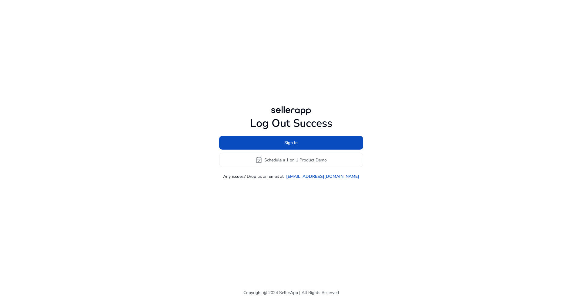  I want to click on p: Any issues? Drop us an email at, so click(254, 176).